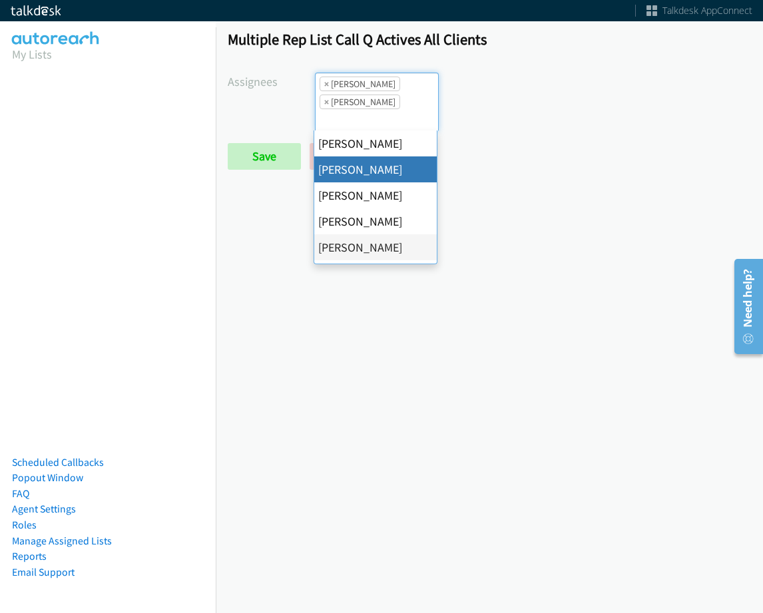 The image size is (763, 613). I want to click on a: Popout Window, so click(47, 477).